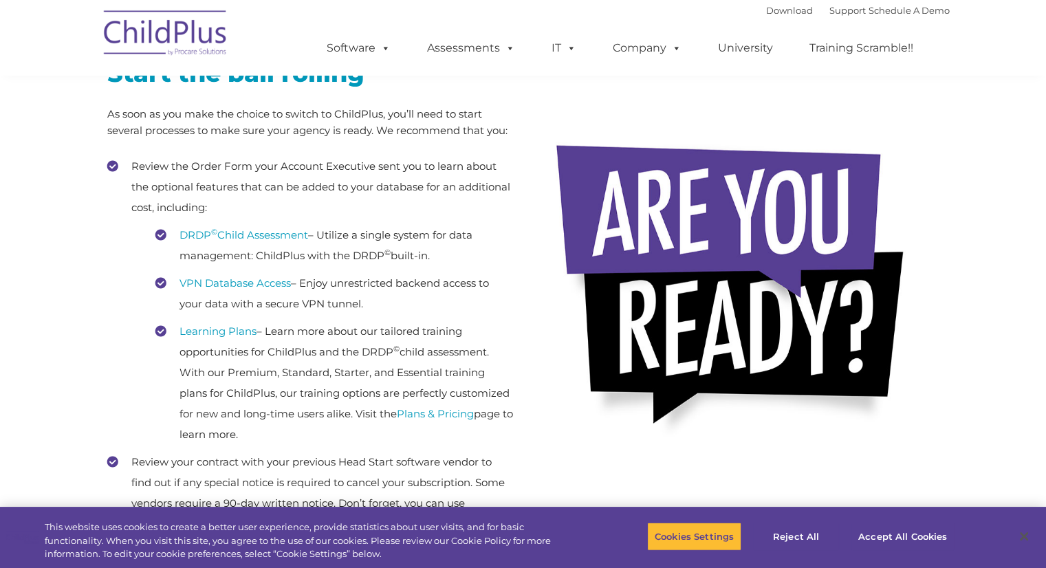 This screenshot has width=1046, height=568. I want to click on a: VPN Database Access, so click(235, 283).